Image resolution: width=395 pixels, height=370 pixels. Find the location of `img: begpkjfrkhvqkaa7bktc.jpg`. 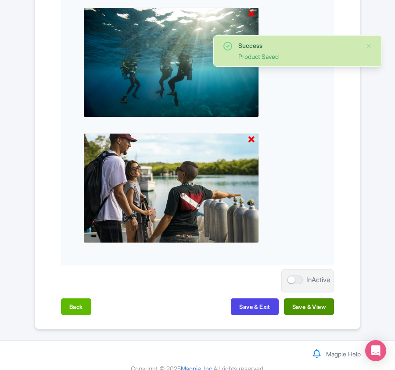

img: begpkjfrkhvqkaa7bktc.jpg is located at coordinates (171, 62).